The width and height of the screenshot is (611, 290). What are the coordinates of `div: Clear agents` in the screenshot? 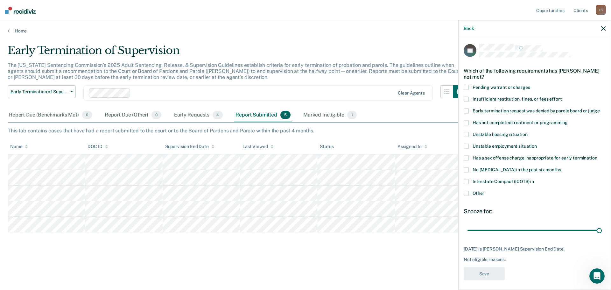 It's located at (411, 93).